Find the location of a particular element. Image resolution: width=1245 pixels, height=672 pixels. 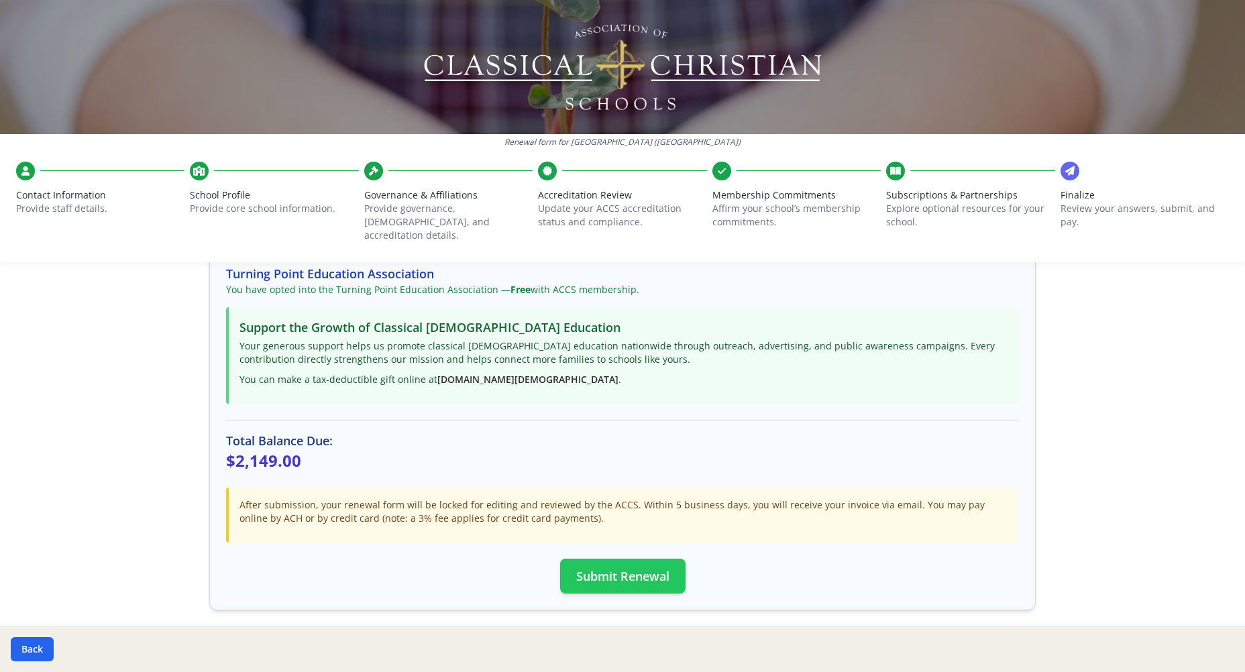

p: Provide staff details. is located at coordinates (100, 209).